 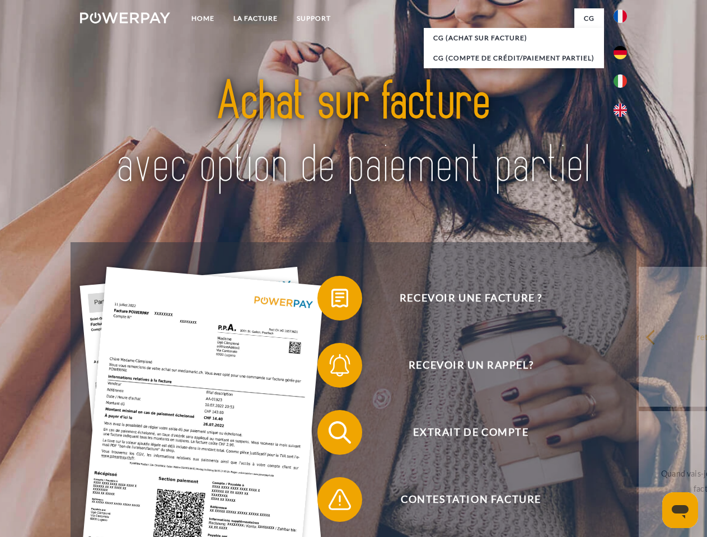 What do you see at coordinates (463, 500) in the screenshot?
I see `button: Contestation Facture` at bounding box center [463, 500].